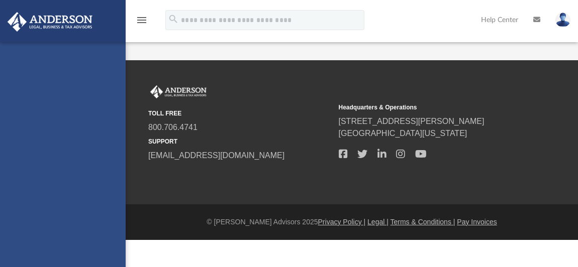  What do you see at coordinates (142, 23) in the screenshot?
I see `a: menu` at bounding box center [142, 23].